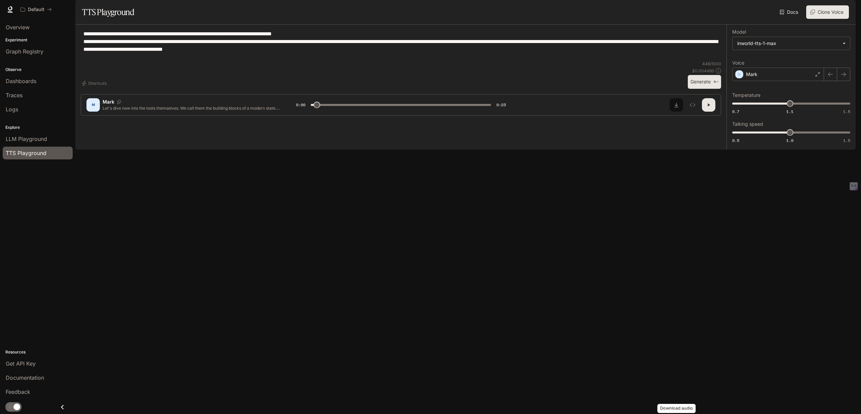  Describe the element at coordinates (93, 105) in the screenshot. I see `div: M` at that location.